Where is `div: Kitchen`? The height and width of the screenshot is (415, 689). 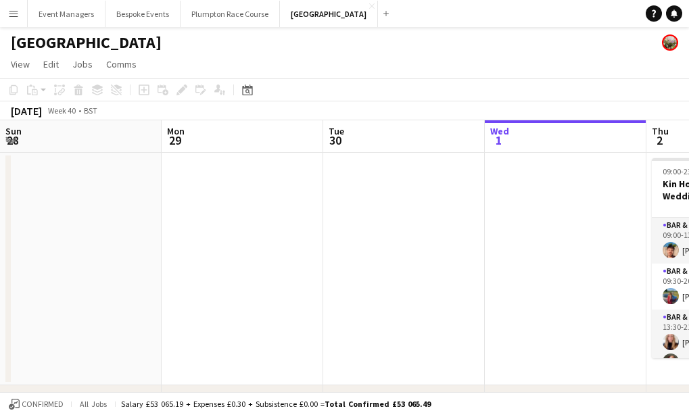
div: Kitchen is located at coordinates (40, 396).